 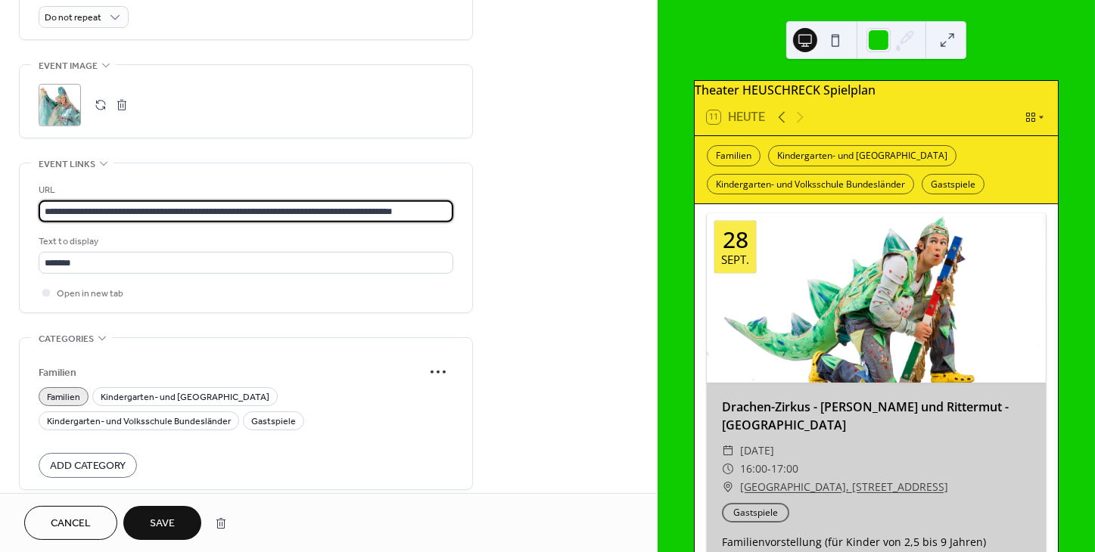 I want to click on span: Kindergarten- und Volksschule Bundesländer, so click(x=138, y=422).